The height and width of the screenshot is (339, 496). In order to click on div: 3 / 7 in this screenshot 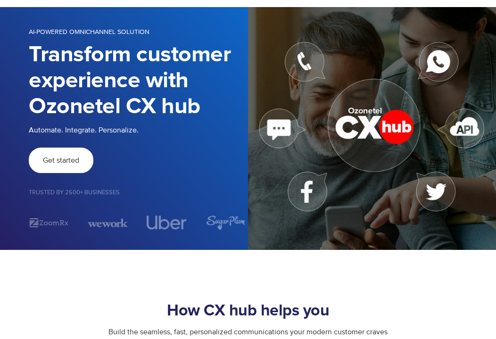, I will do `click(107, 222)`.